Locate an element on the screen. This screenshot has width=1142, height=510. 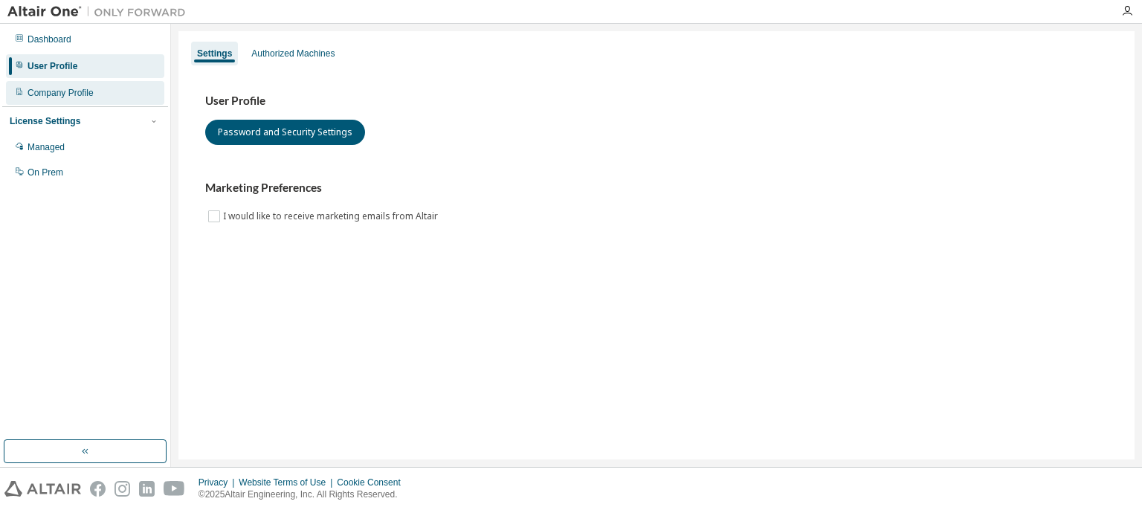
div: Authorized Machines is located at coordinates (293, 54).